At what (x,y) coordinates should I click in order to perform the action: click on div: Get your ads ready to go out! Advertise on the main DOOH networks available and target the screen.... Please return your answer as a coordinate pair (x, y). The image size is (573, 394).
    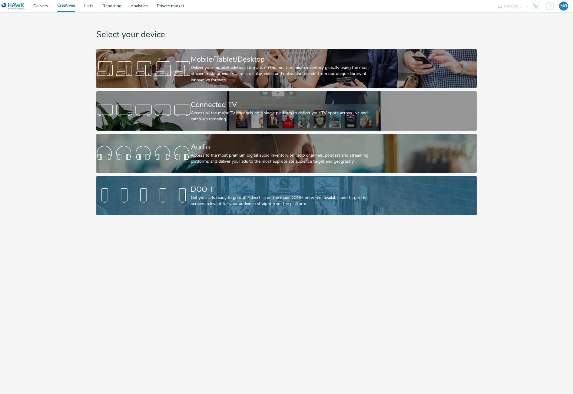
    Looking at the image, I should click on (285, 201).